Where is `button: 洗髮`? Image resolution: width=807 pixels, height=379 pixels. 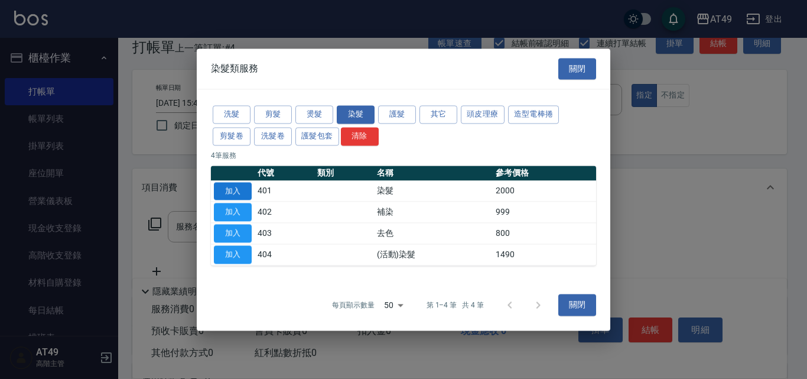
button: 洗髮 is located at coordinates (232, 114).